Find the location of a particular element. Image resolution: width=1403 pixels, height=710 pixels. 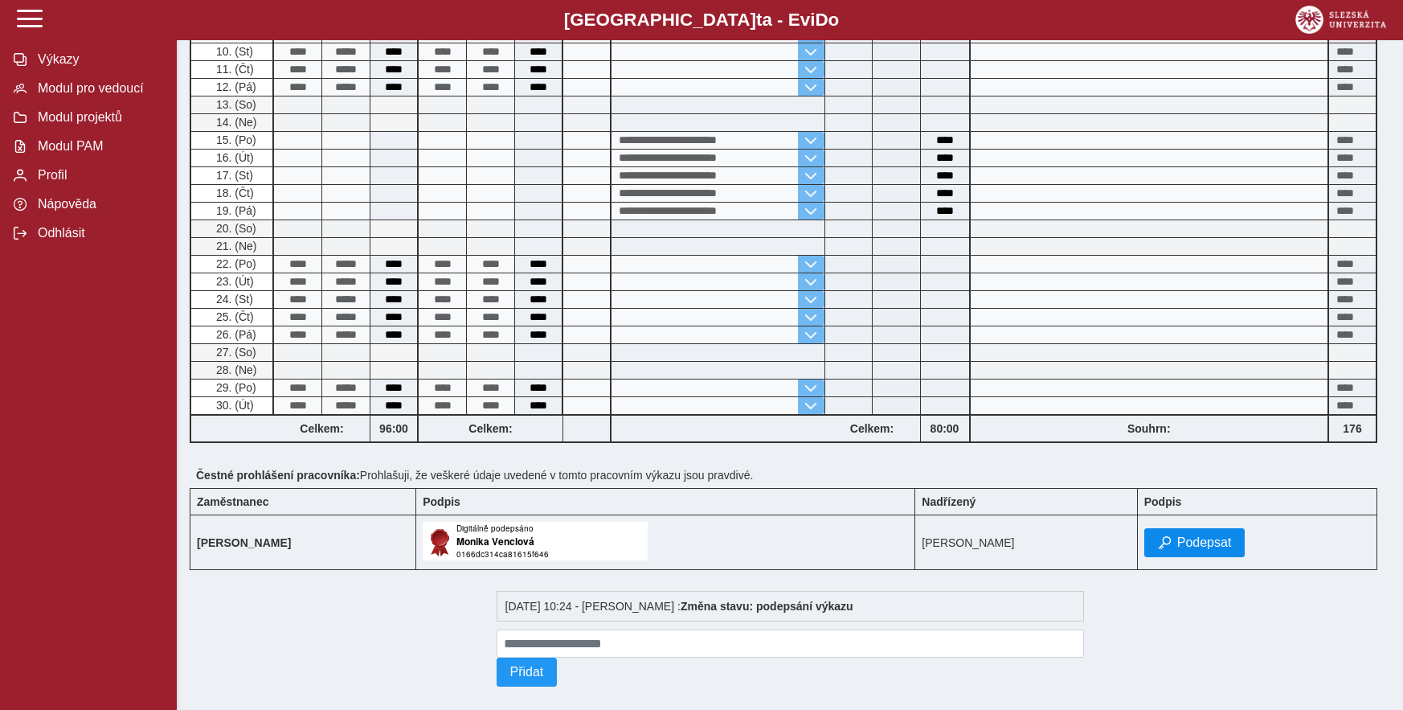

span: 30. (Út) is located at coordinates (233, 405).